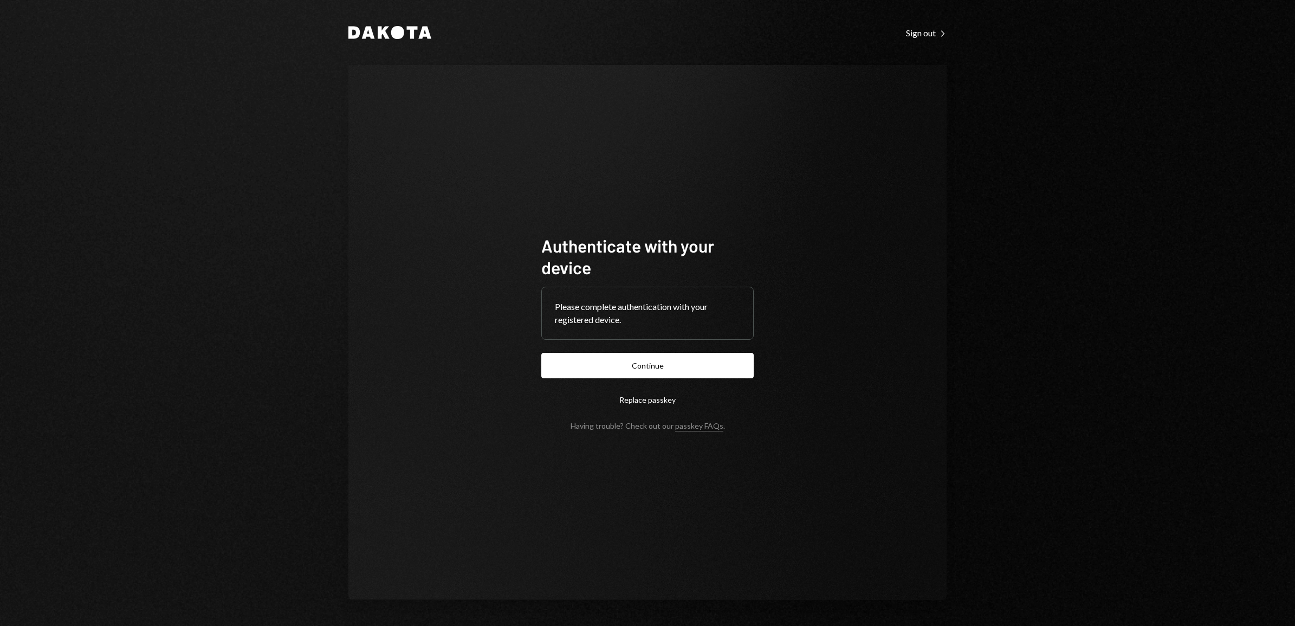 The image size is (1295, 626). What do you see at coordinates (647, 256) in the screenshot?
I see `h1: Authenticate with your device` at bounding box center [647, 256].